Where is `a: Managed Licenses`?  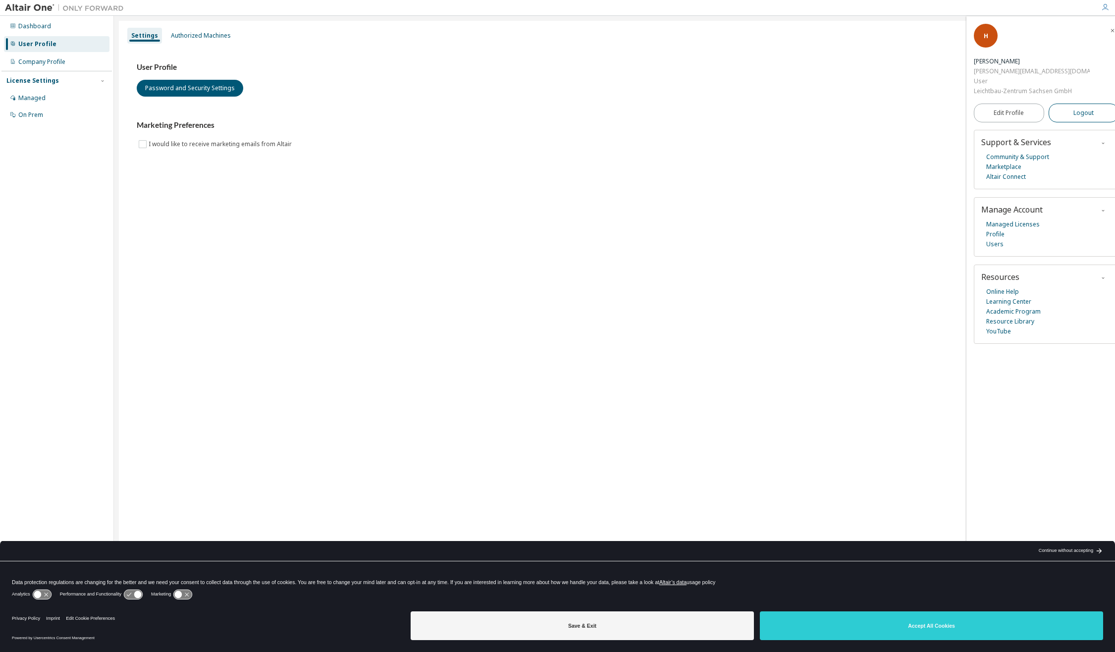
a: Managed Licenses is located at coordinates (1013, 224).